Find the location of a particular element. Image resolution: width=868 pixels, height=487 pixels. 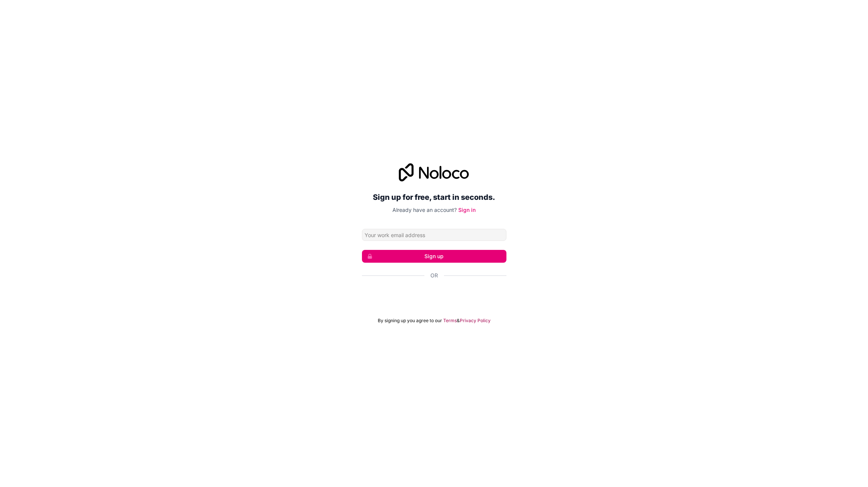

a: Sign in is located at coordinates (467, 210).